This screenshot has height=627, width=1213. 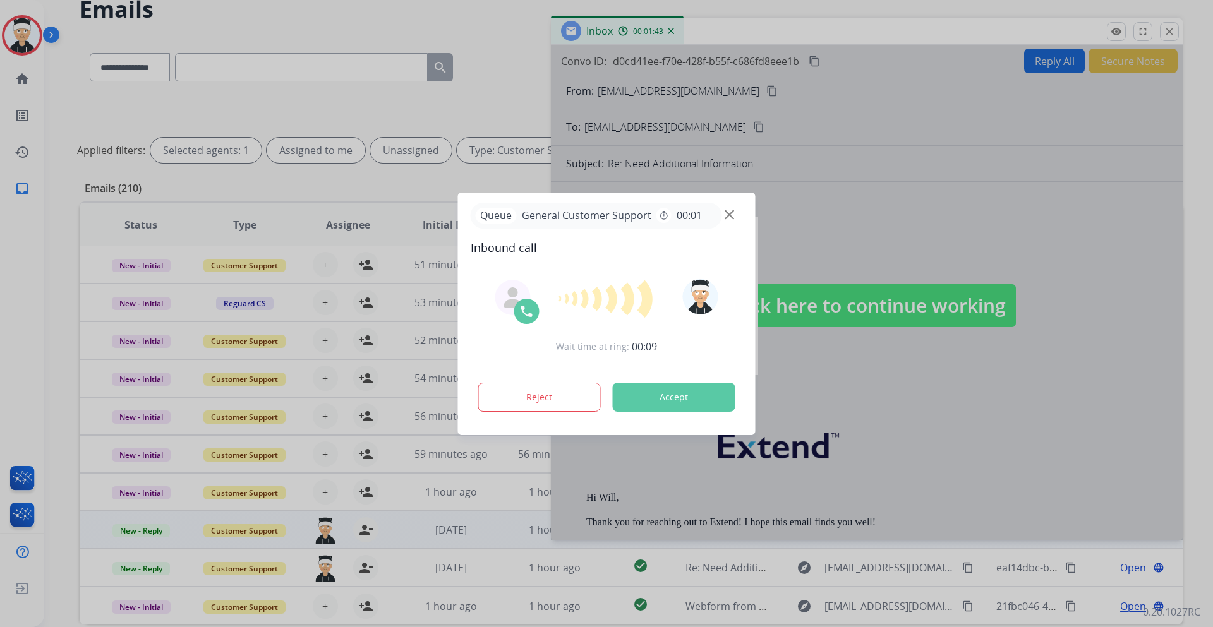 I want to click on span: 00:01, so click(x=689, y=215).